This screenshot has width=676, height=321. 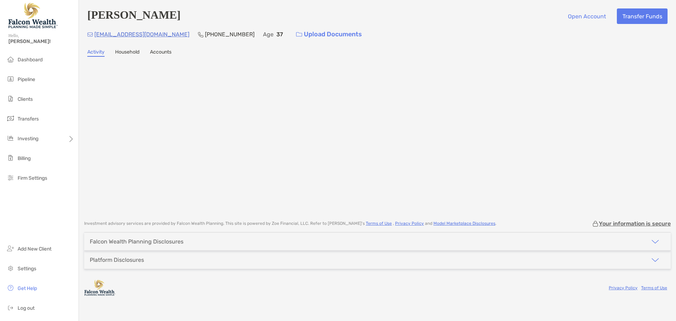 I want to click on a: Accounts, so click(x=161, y=53).